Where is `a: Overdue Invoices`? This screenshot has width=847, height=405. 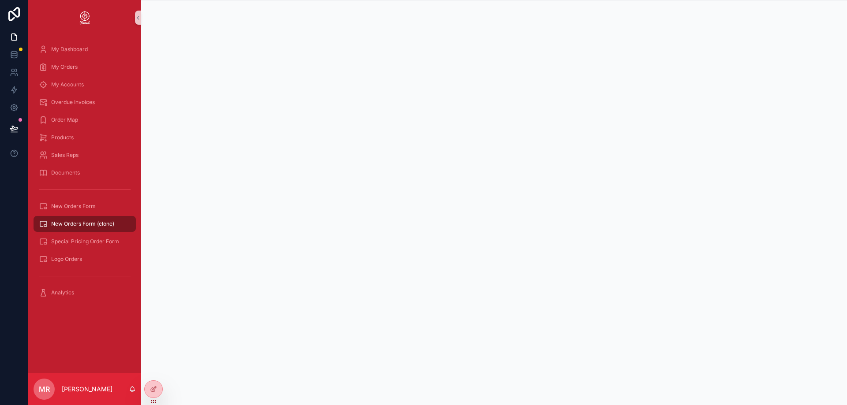 a: Overdue Invoices is located at coordinates (85, 102).